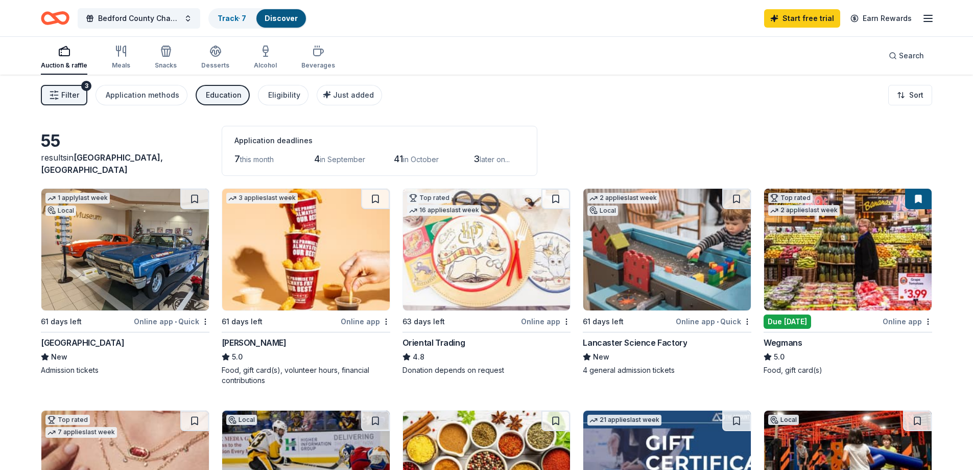 This screenshot has height=470, width=973. Describe the element at coordinates (224, 95) in the screenshot. I see `div: Education` at that location.